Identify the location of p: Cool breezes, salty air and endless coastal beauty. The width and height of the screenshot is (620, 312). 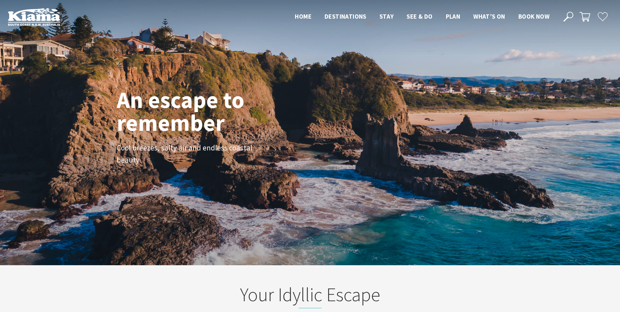
(190, 154).